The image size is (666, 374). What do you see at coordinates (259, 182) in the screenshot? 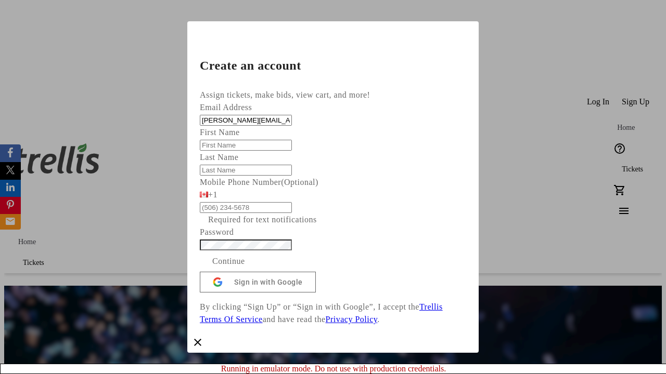
I see `label: Mobile Phone Number (Optional)` at bounding box center [259, 182].